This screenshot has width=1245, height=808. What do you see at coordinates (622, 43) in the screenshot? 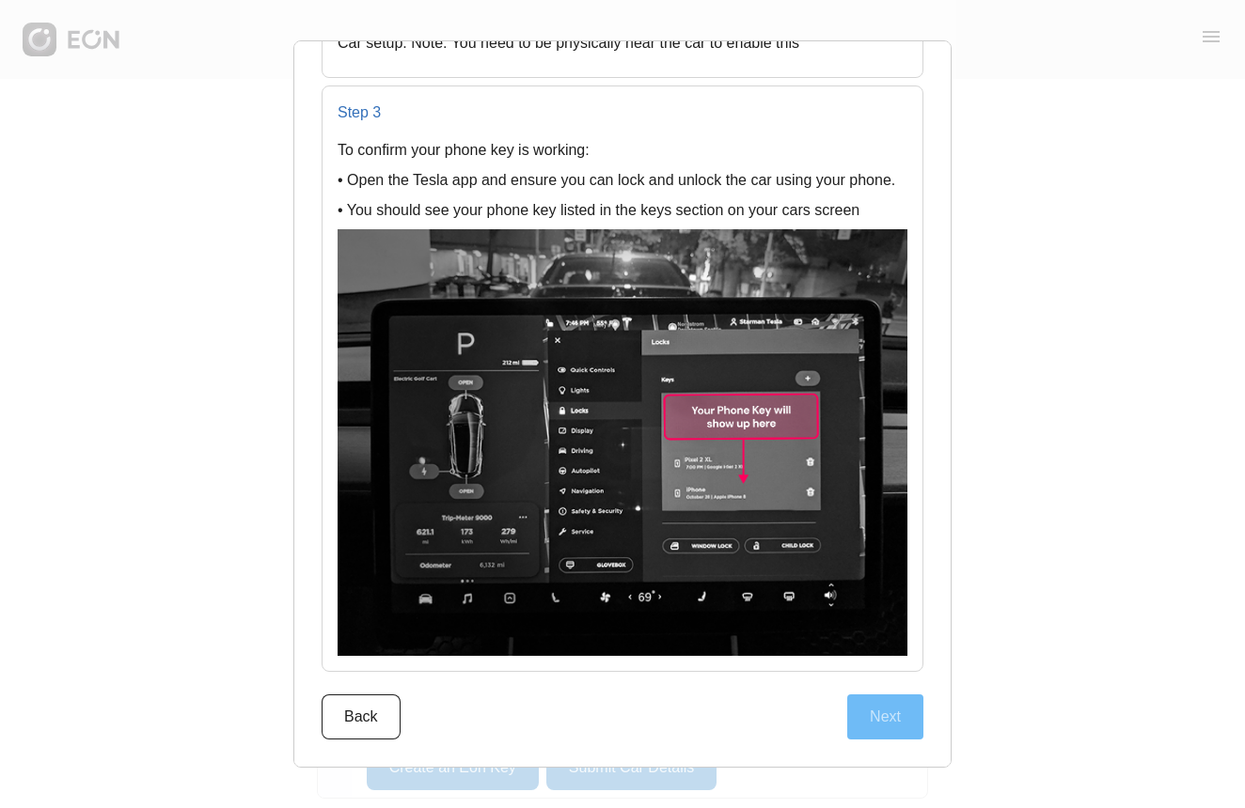
I see `p: Car setup. Note: You need to be physically near the car to enable this` at bounding box center [622, 43].